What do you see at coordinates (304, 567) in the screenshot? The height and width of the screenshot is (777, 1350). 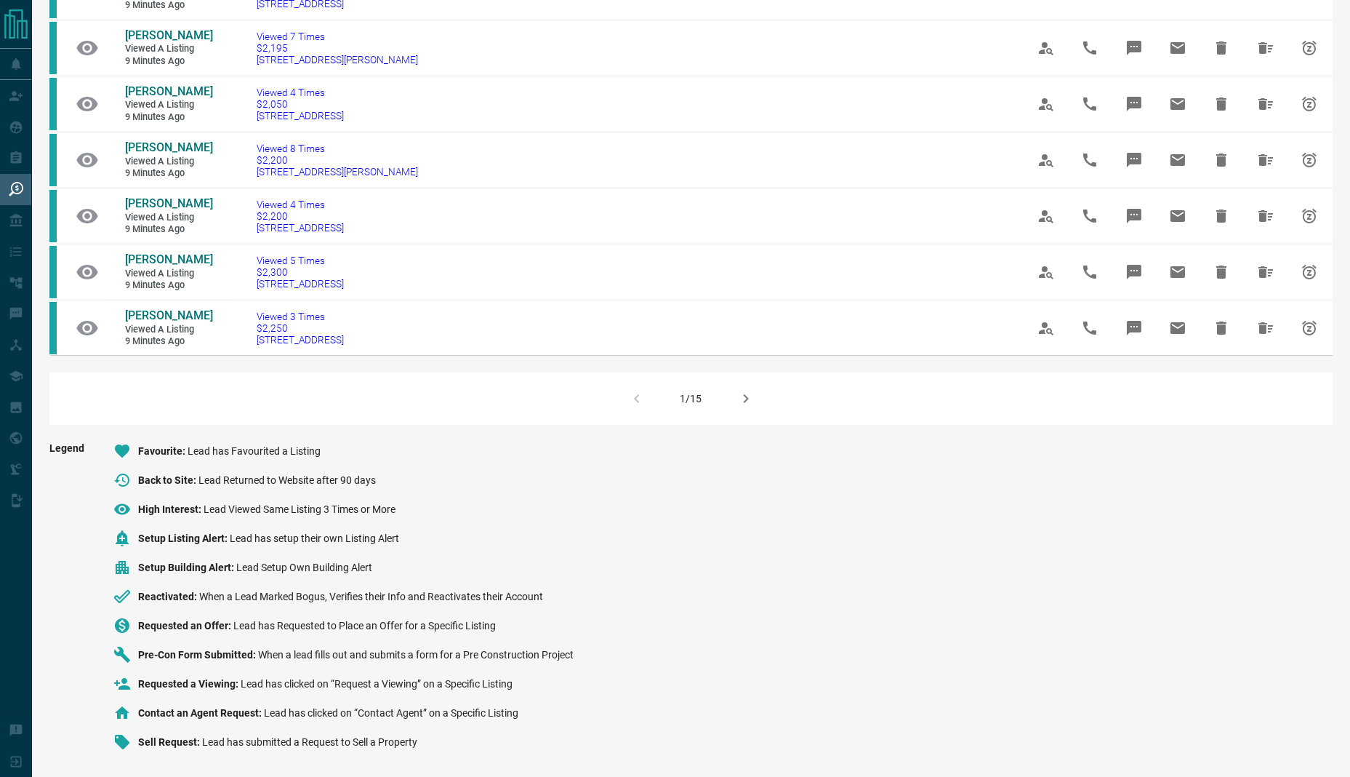 I see `span: Lead Setup Own Building Alert` at bounding box center [304, 567].